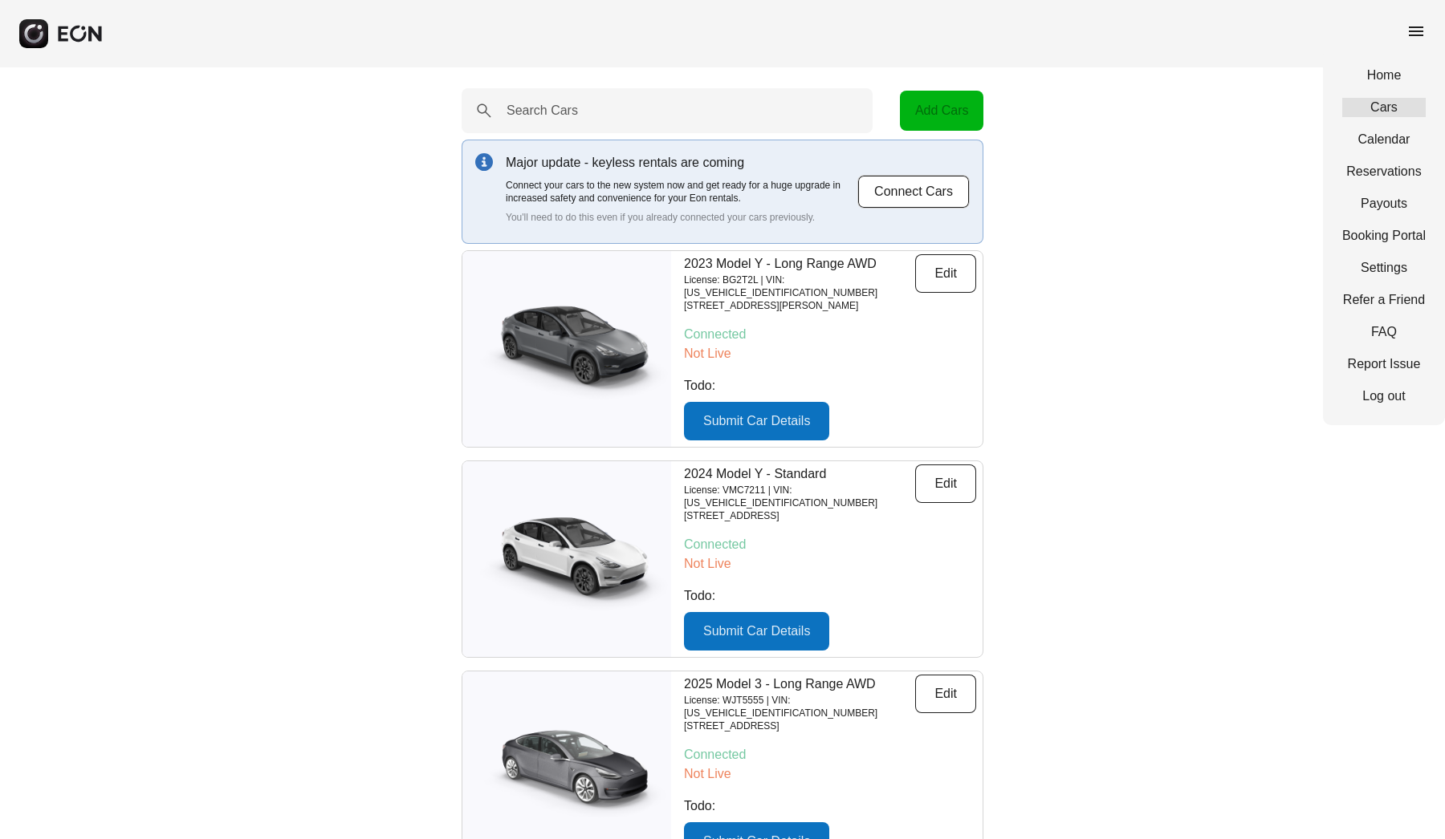 Image resolution: width=1445 pixels, height=839 pixels. I want to click on a: FAQ, so click(1384, 332).